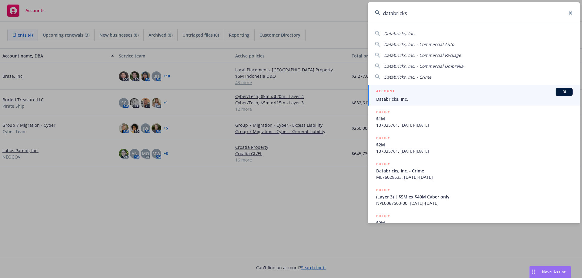 The image size is (582, 278). I want to click on span: Databricks, Inc. - Commercial Umbrella, so click(424, 66).